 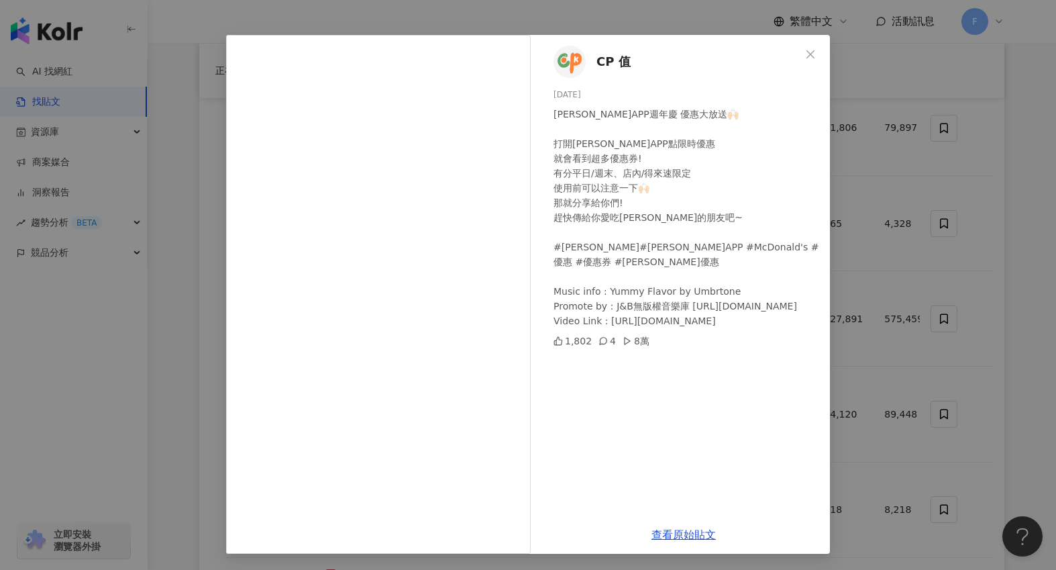 I want to click on img: KOL Avatar, so click(x=570, y=62).